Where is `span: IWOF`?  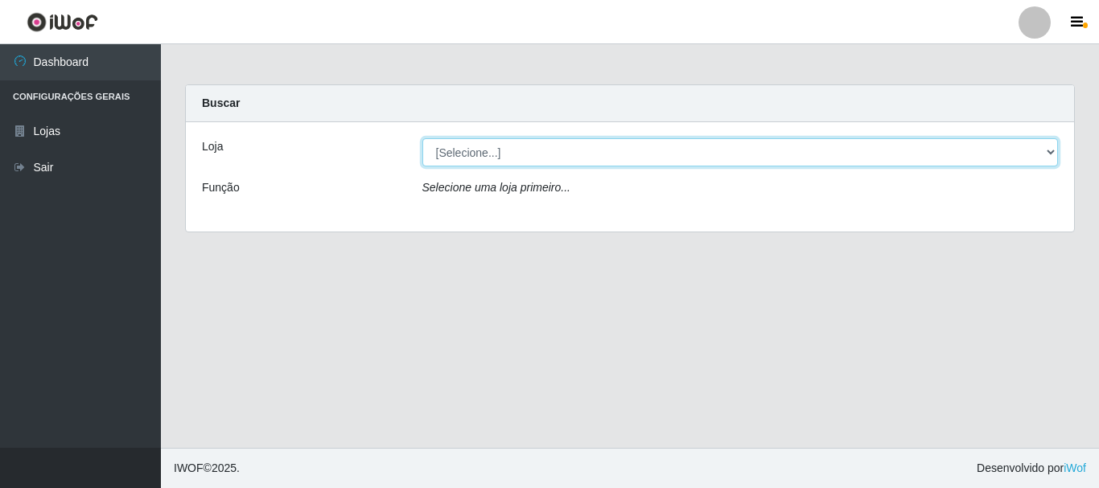
span: IWOF is located at coordinates (188, 468).